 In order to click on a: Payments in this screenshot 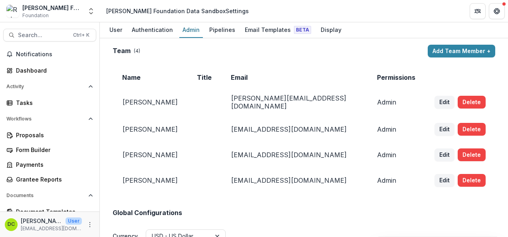, I will do `click(50, 165)`.